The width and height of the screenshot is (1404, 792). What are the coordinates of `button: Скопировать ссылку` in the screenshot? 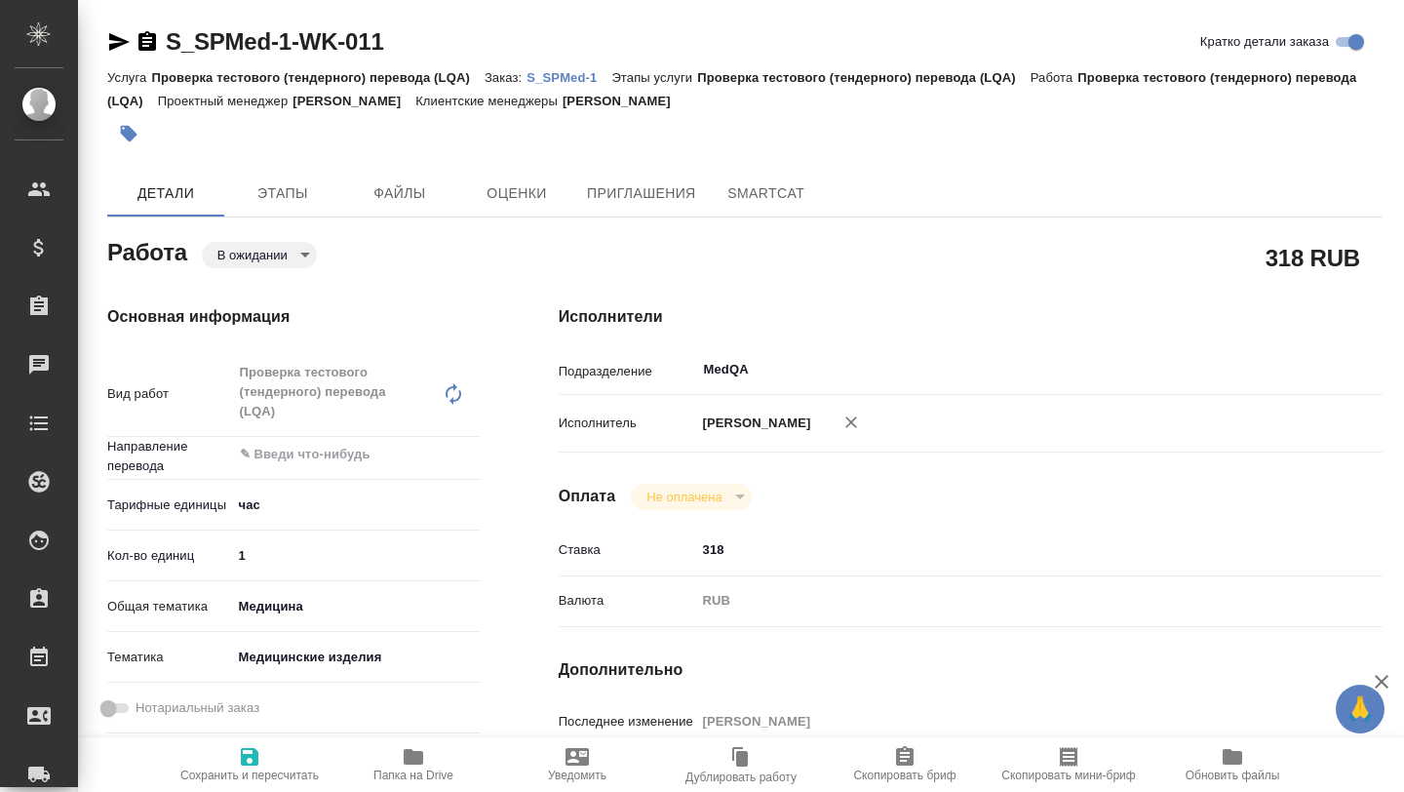 It's located at (147, 42).